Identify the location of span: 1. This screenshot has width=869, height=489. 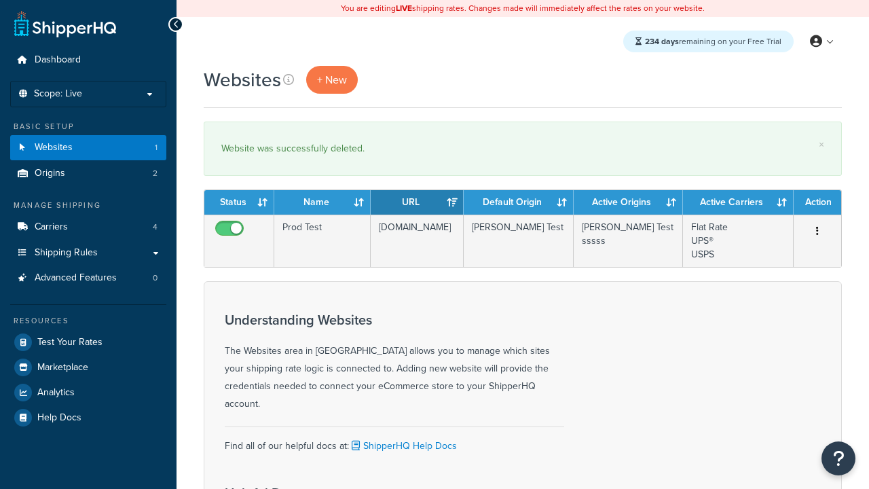
(156, 147).